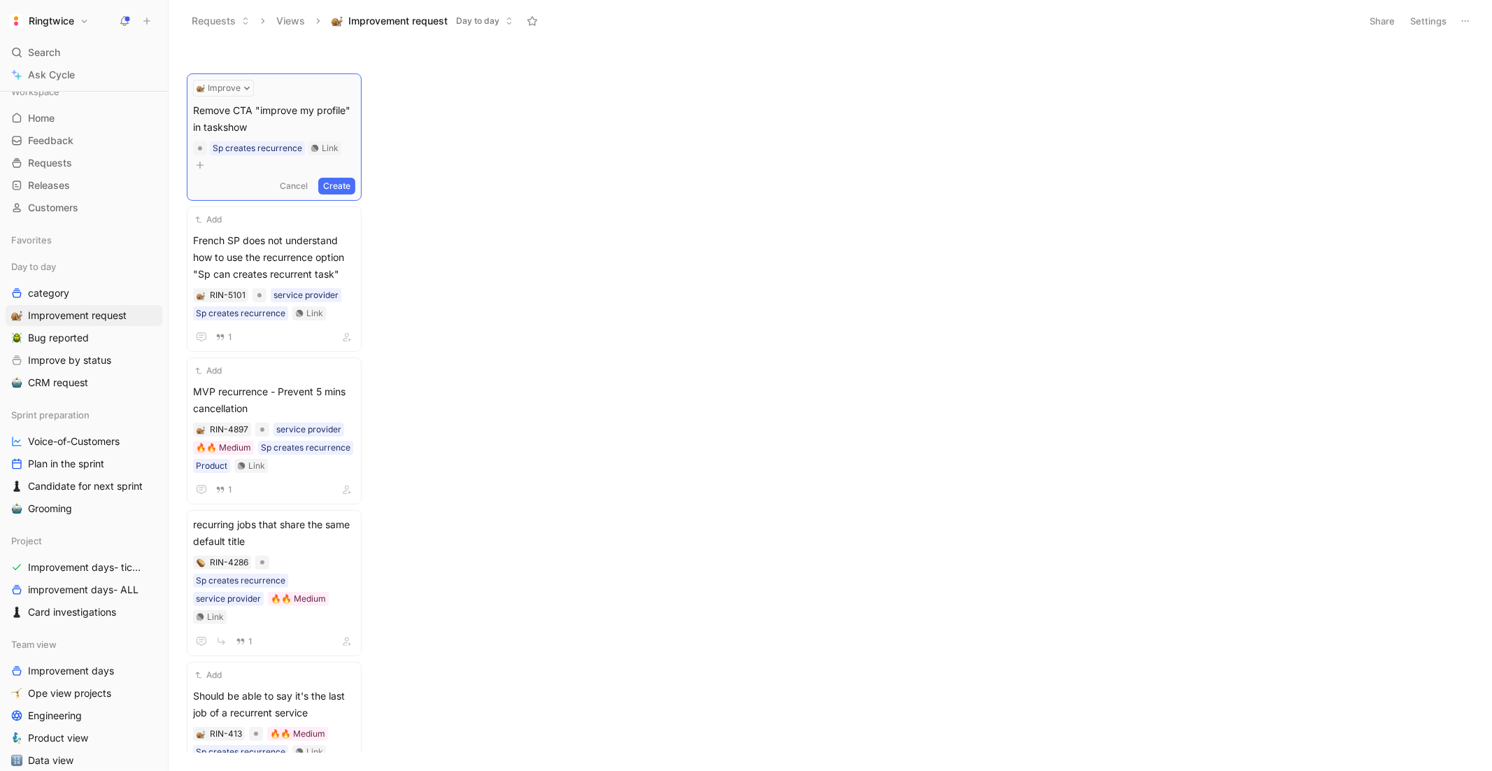 The image size is (1492, 771). What do you see at coordinates (84, 760) in the screenshot?
I see `a: 🔢Data view` at bounding box center [84, 760].